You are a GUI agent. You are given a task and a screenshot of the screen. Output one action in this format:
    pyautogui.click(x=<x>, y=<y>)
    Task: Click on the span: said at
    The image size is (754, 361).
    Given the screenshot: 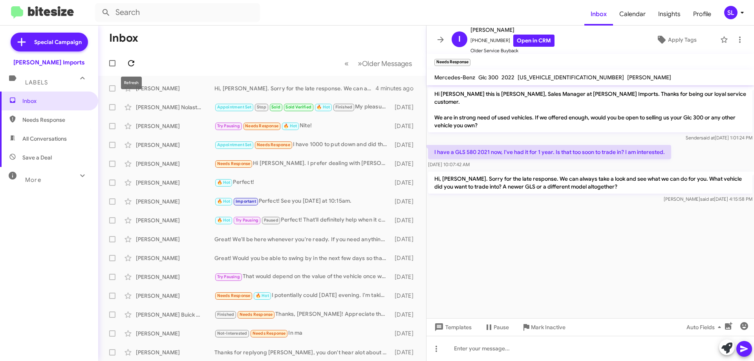 What is the action you would take?
    pyautogui.click(x=708, y=137)
    